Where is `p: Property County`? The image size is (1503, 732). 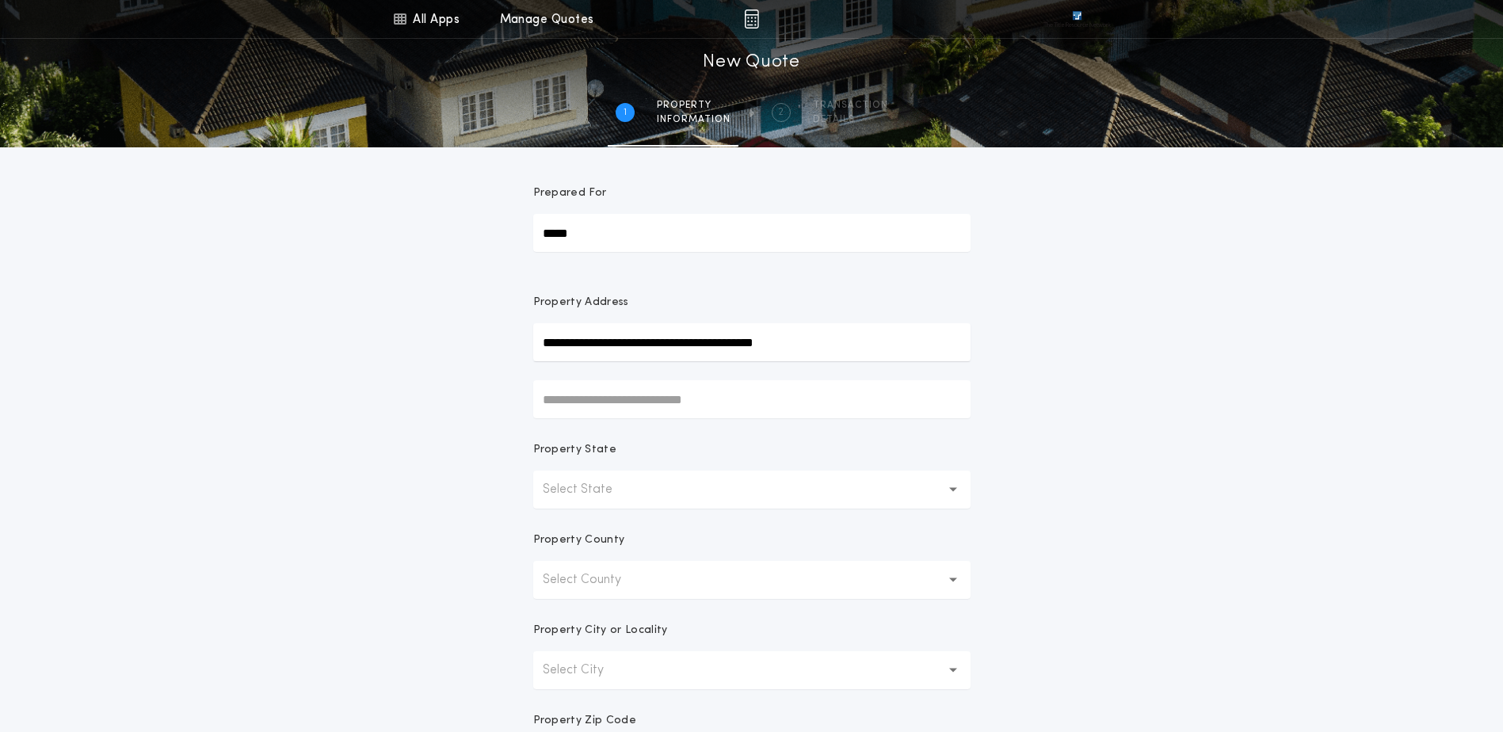
p: Property County is located at coordinates (579, 540).